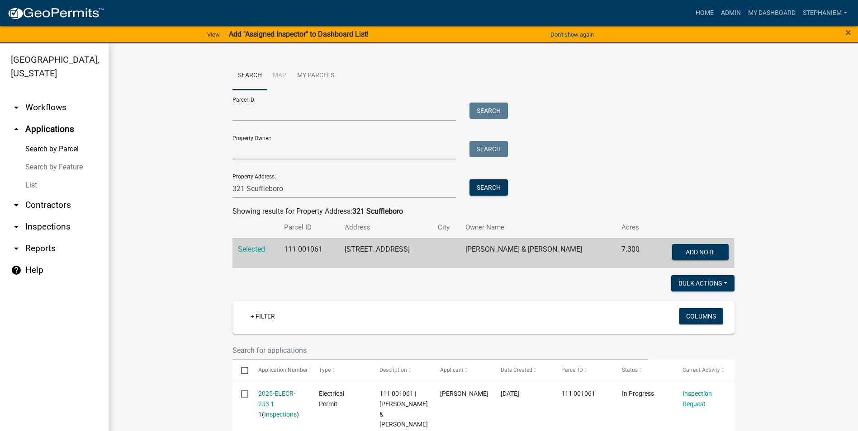 This screenshot has width=858, height=431. Describe the element at coordinates (522, 371) in the screenshot. I see `datatable-header-cell: Date Created` at that location.